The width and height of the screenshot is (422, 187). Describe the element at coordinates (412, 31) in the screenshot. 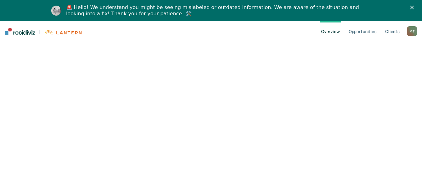

I see `button: MT` at that location.